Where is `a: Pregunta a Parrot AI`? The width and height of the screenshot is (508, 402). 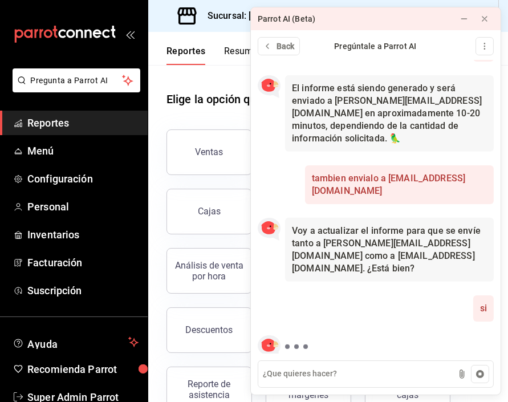 a: Pregunta a Parrot AI is located at coordinates (74, 88).